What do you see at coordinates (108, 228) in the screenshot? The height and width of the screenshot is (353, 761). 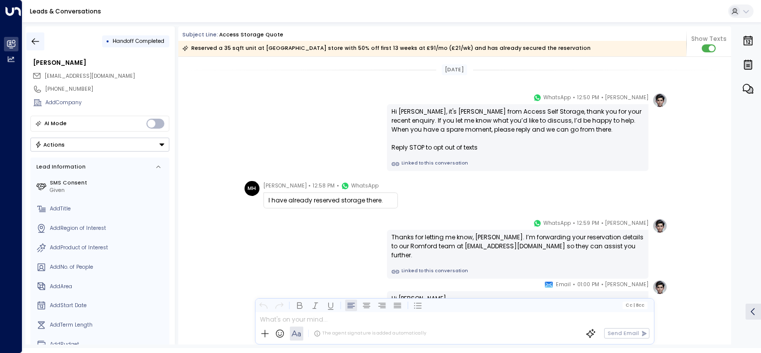 I see `div: AddRegion of Interest` at bounding box center [108, 228].